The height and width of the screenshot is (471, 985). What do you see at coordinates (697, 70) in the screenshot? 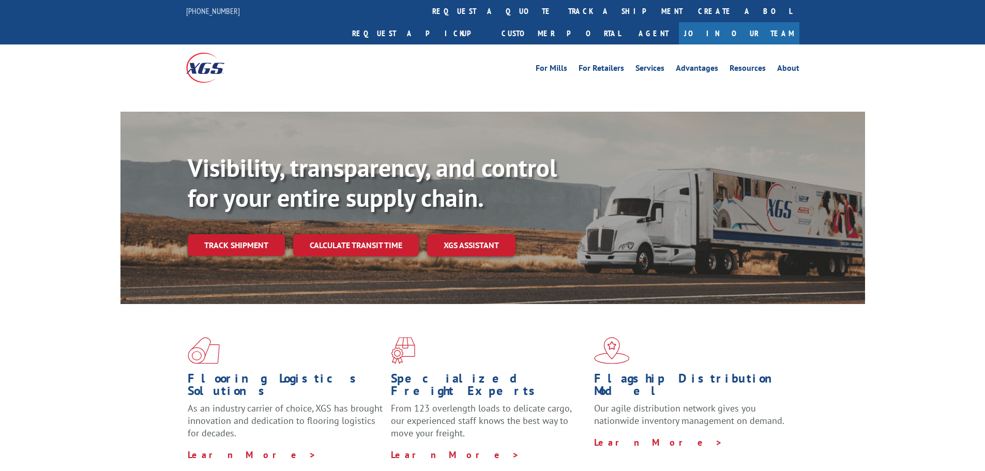
I see `a: Advantages` at bounding box center [697, 70].